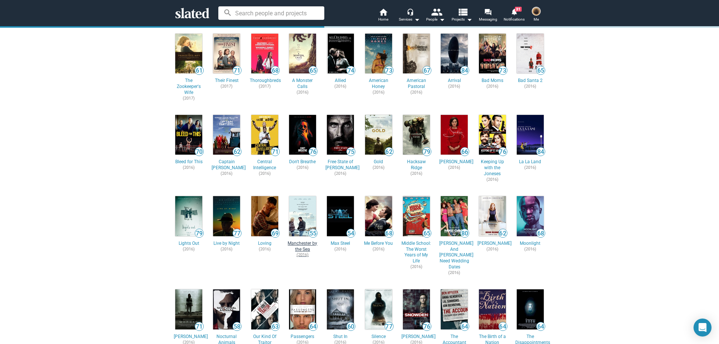 Image resolution: width=719 pixels, height=344 pixels. What do you see at coordinates (383, 19) in the screenshot?
I see `span: Home` at bounding box center [383, 19].